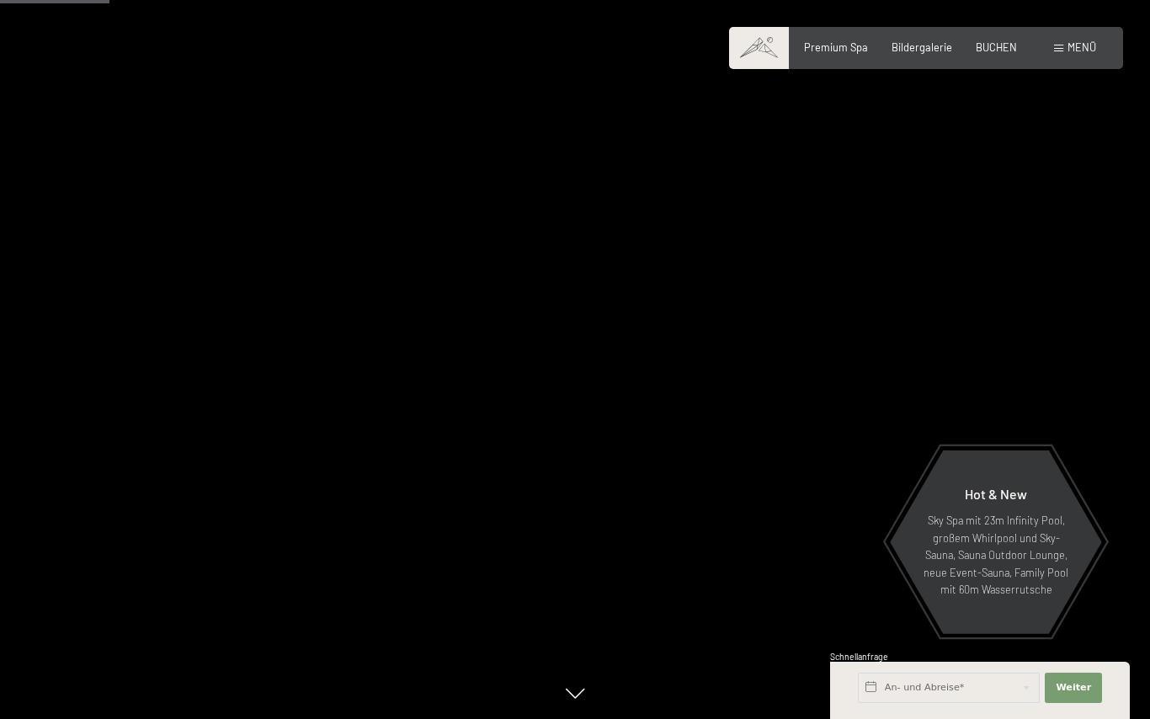 Image resolution: width=1150 pixels, height=719 pixels. What do you see at coordinates (996, 47) in the screenshot?
I see `span: BUCHEN` at bounding box center [996, 47].